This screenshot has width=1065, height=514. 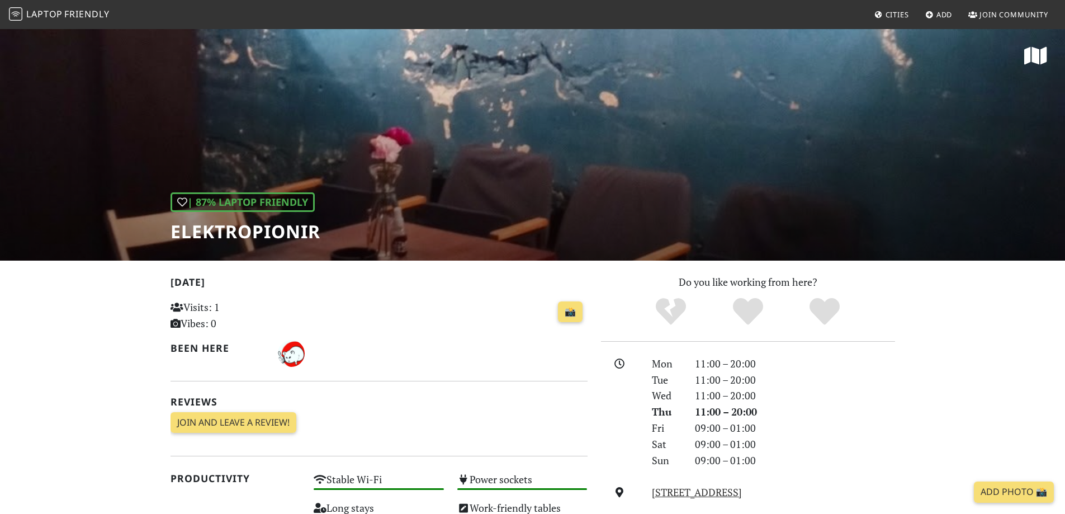 I want to click on span: Friendly, so click(x=87, y=14).